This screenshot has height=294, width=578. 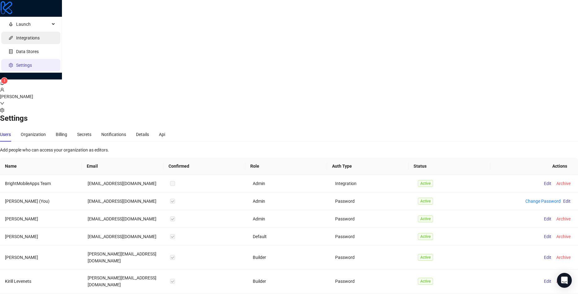 What do you see at coordinates (532, 166) in the screenshot?
I see `th: Actions` at bounding box center [532, 166].